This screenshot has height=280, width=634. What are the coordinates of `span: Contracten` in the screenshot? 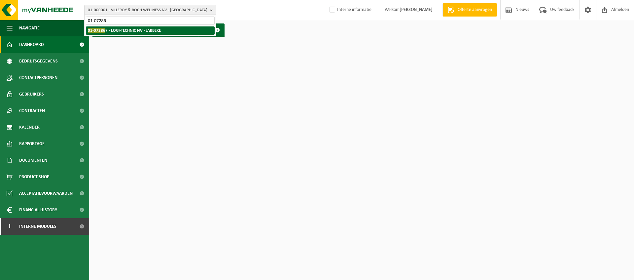 It's located at (32, 111).